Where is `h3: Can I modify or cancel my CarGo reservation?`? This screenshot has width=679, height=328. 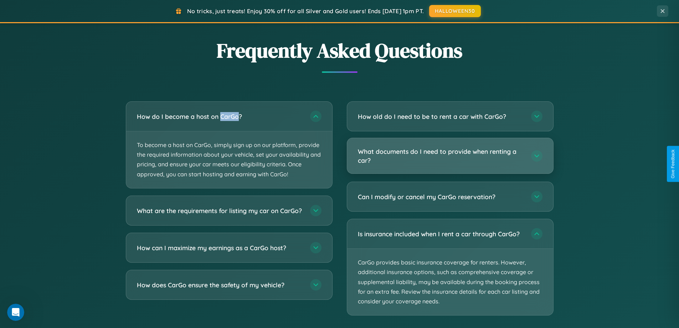
h3: Can I modify or cancel my CarGo reservation? is located at coordinates (441, 196).